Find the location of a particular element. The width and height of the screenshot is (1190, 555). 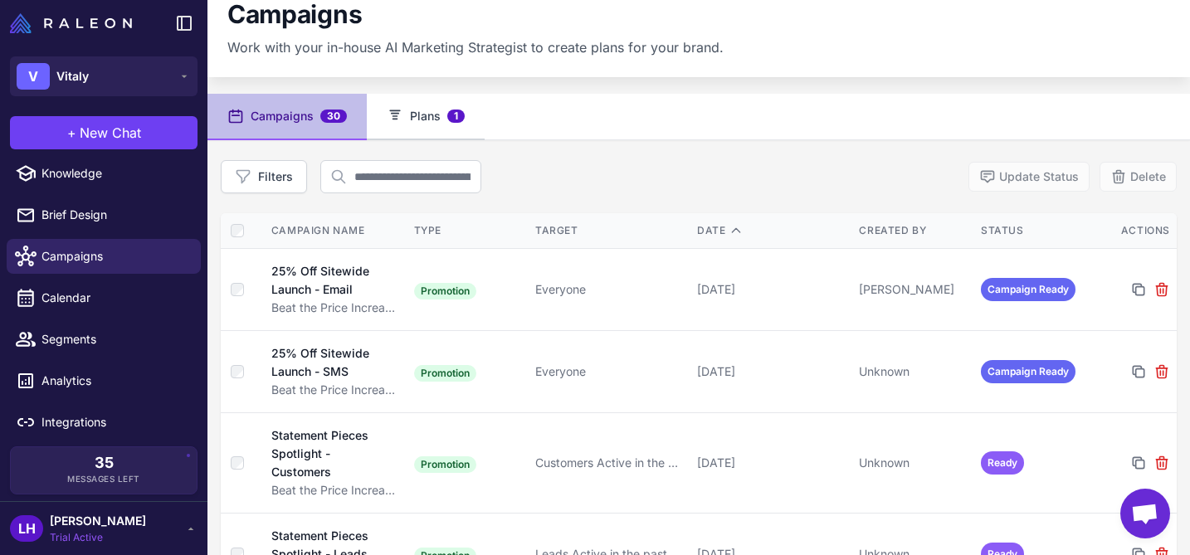

span: Campaigns is located at coordinates (115, 256).